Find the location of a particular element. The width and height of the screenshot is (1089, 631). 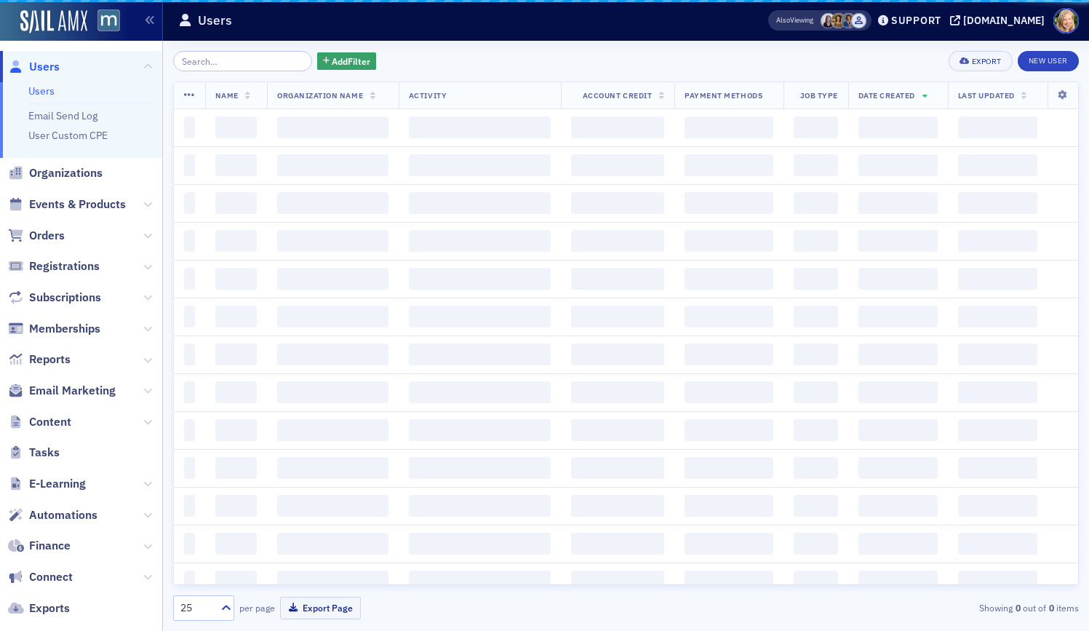

button: Export is located at coordinates (980, 61).